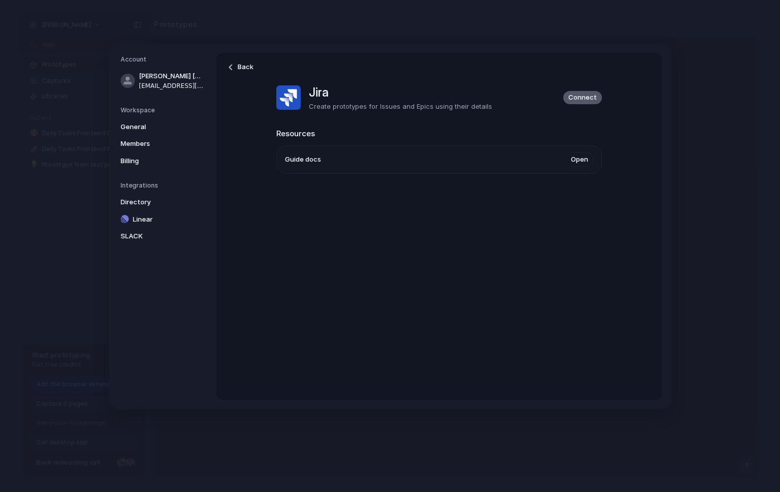  Describe the element at coordinates (153, 236) in the screenshot. I see `span: SLACK` at that location.